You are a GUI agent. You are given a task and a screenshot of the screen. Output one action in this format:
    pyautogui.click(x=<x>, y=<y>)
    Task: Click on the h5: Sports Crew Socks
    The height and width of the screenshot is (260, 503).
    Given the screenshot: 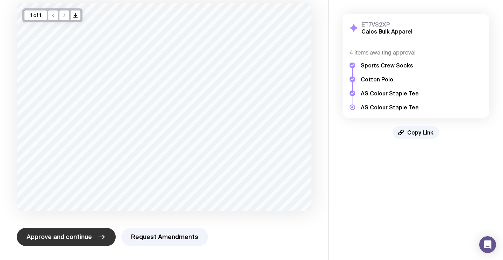 What is the action you would take?
    pyautogui.click(x=390, y=65)
    